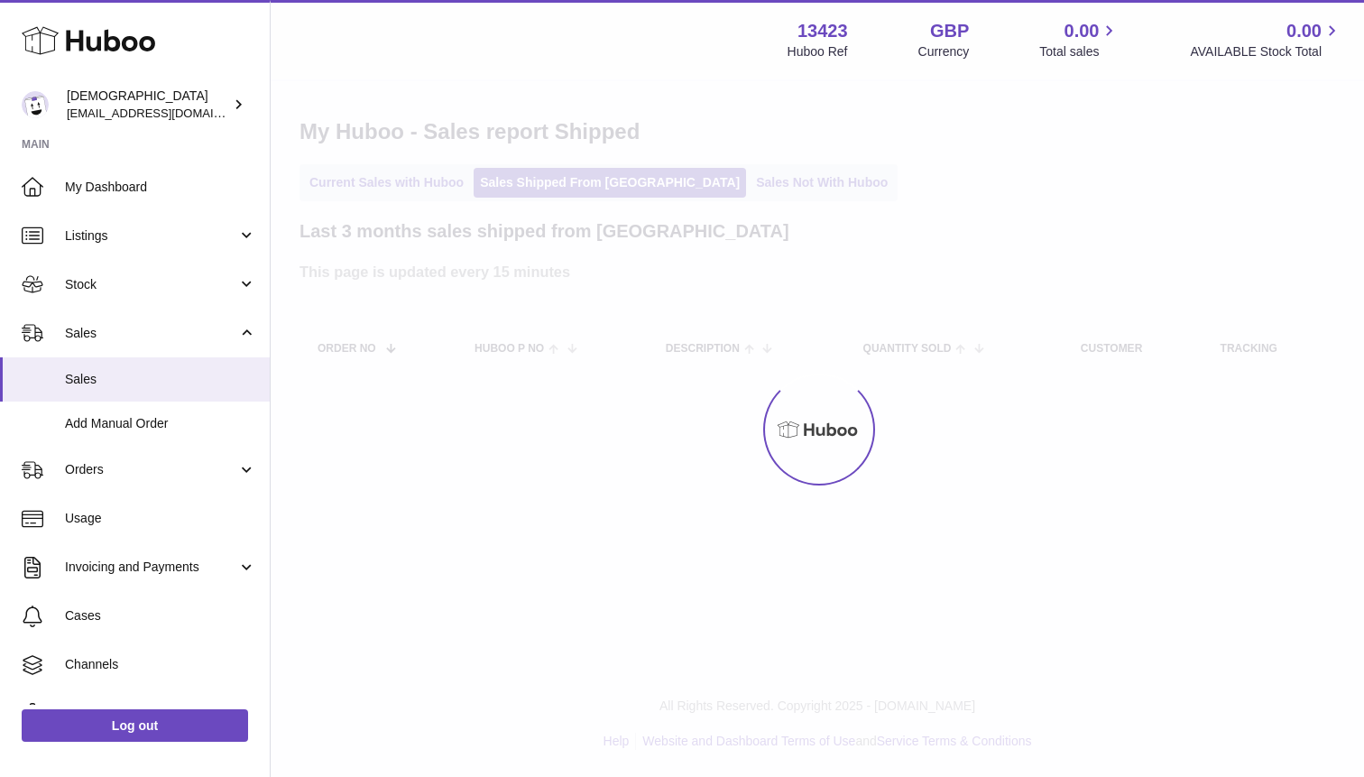 Image resolution: width=1364 pixels, height=777 pixels. Describe the element at coordinates (1079, 51) in the screenshot. I see `span: Total sales` at that location.